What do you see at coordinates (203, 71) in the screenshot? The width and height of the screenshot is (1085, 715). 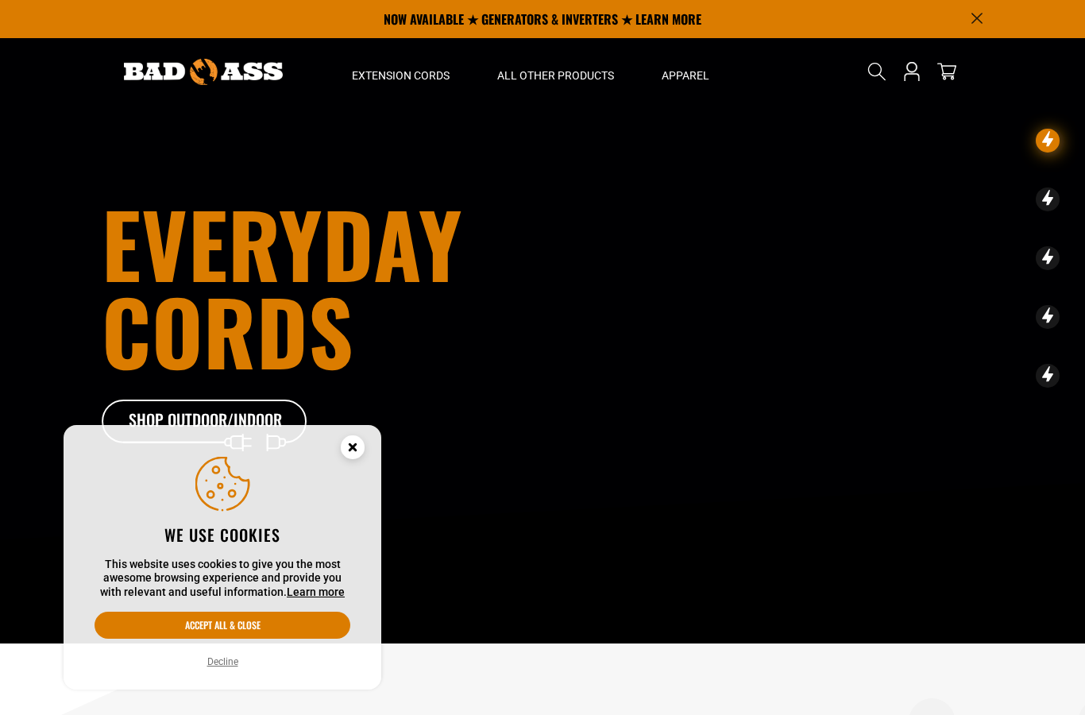 I see `img: Bad Ass Extension Cords` at bounding box center [203, 71].